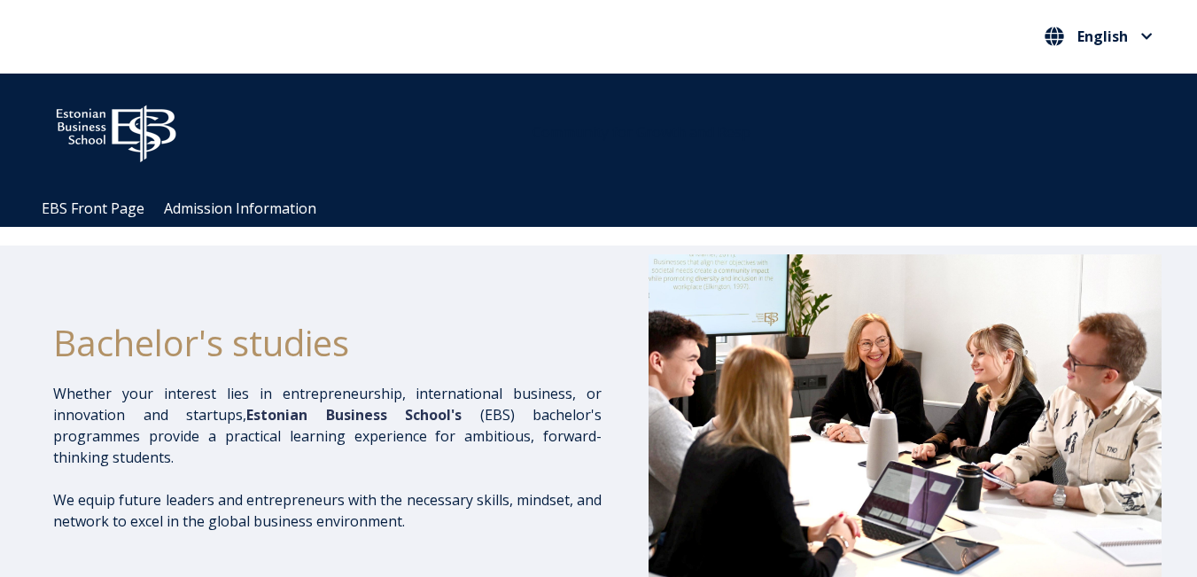 The height and width of the screenshot is (577, 1197). I want to click on p: We equip future leaders and entrepreneurs with the necessary skills, mindset, and network to exce..., so click(327, 510).